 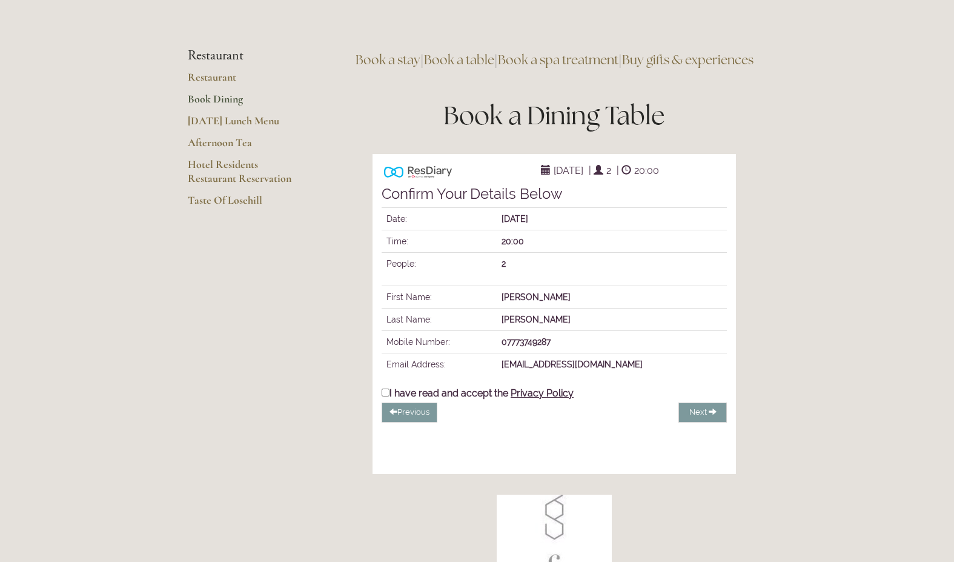 I want to click on td: Email Address:, so click(x=439, y=364).